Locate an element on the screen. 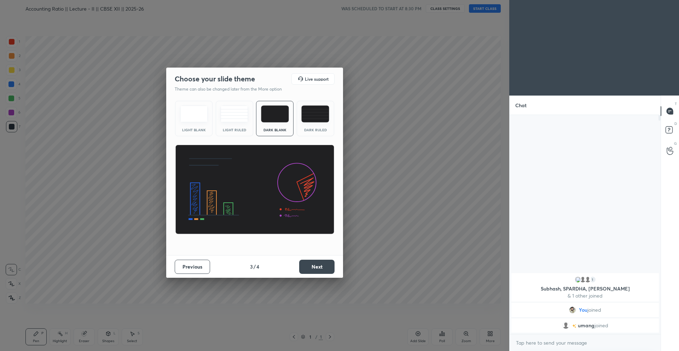  p: T is located at coordinates (676, 104).